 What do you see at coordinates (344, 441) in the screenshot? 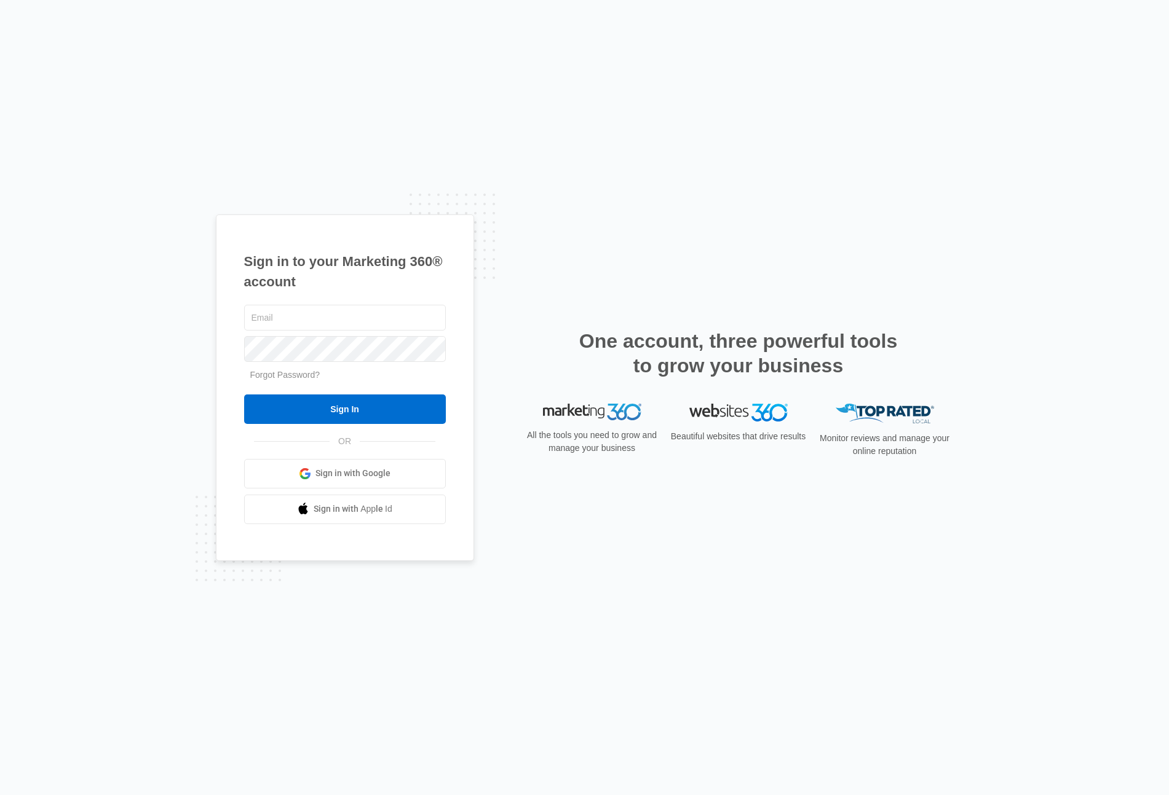
I see `span: OR` at bounding box center [344, 441].